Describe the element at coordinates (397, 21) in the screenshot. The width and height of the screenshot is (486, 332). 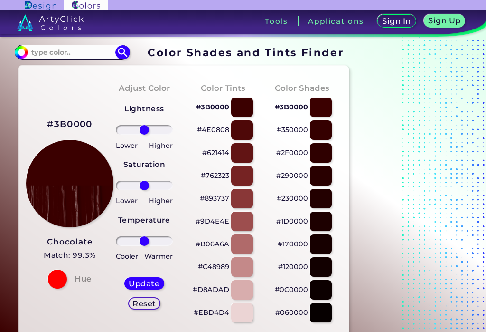
I see `a: Sign In` at that location.